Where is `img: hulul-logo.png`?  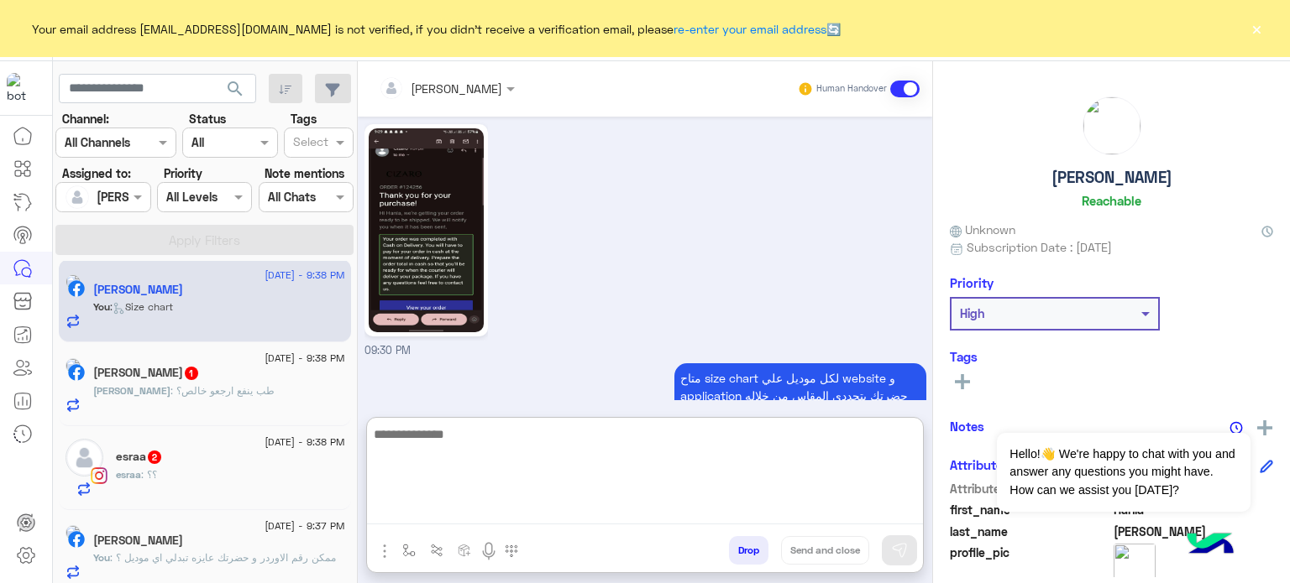
img: hulul-logo.png is located at coordinates (1210, 546).